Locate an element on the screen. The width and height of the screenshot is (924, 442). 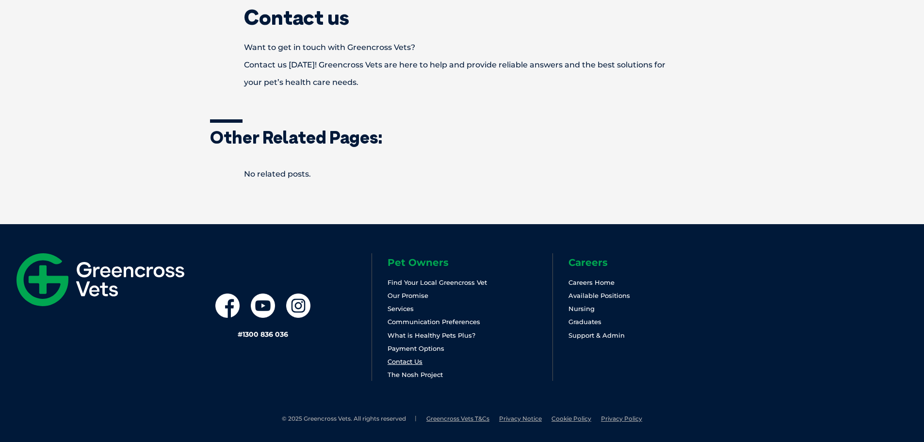
a: Support & Admin is located at coordinates (596, 335).